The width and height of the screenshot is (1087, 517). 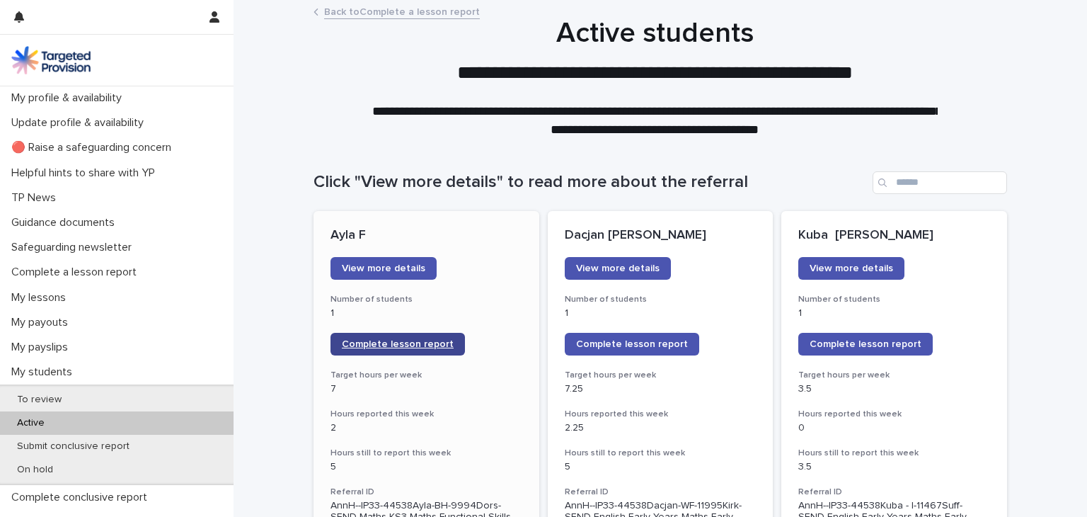 I want to click on p: Active, so click(x=30, y=423).